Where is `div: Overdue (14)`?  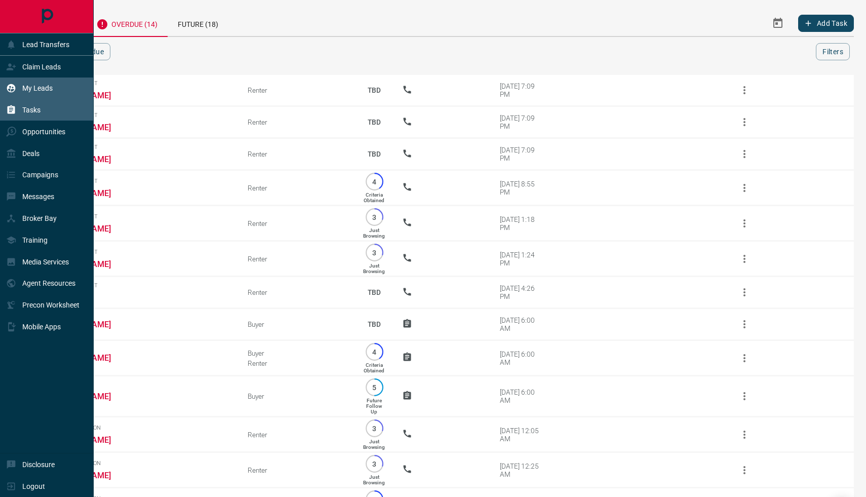
div: Overdue (14) is located at coordinates (127, 23).